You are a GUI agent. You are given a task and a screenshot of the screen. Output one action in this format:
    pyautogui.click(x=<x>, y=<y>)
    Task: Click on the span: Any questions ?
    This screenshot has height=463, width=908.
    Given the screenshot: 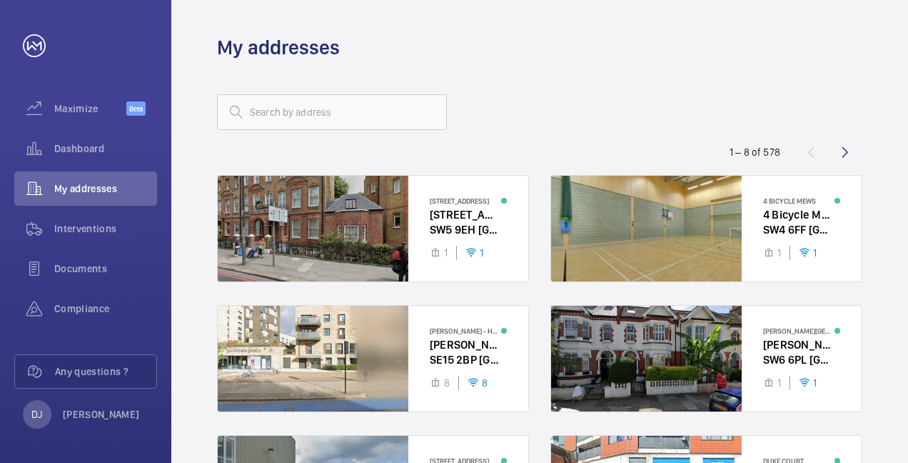 What is the action you would take?
    pyautogui.click(x=106, y=371)
    